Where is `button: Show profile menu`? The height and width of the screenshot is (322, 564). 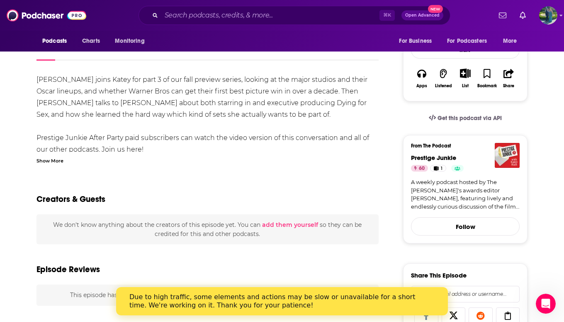 button: Show profile menu is located at coordinates (549, 15).